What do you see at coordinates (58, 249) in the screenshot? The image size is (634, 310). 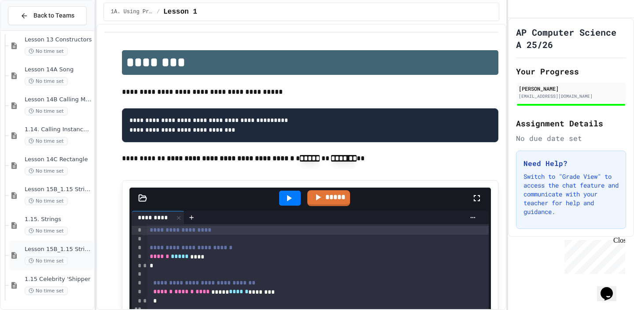 I see `span: Lesson 15B_1.15 String Methods Practice` at bounding box center [58, 249].